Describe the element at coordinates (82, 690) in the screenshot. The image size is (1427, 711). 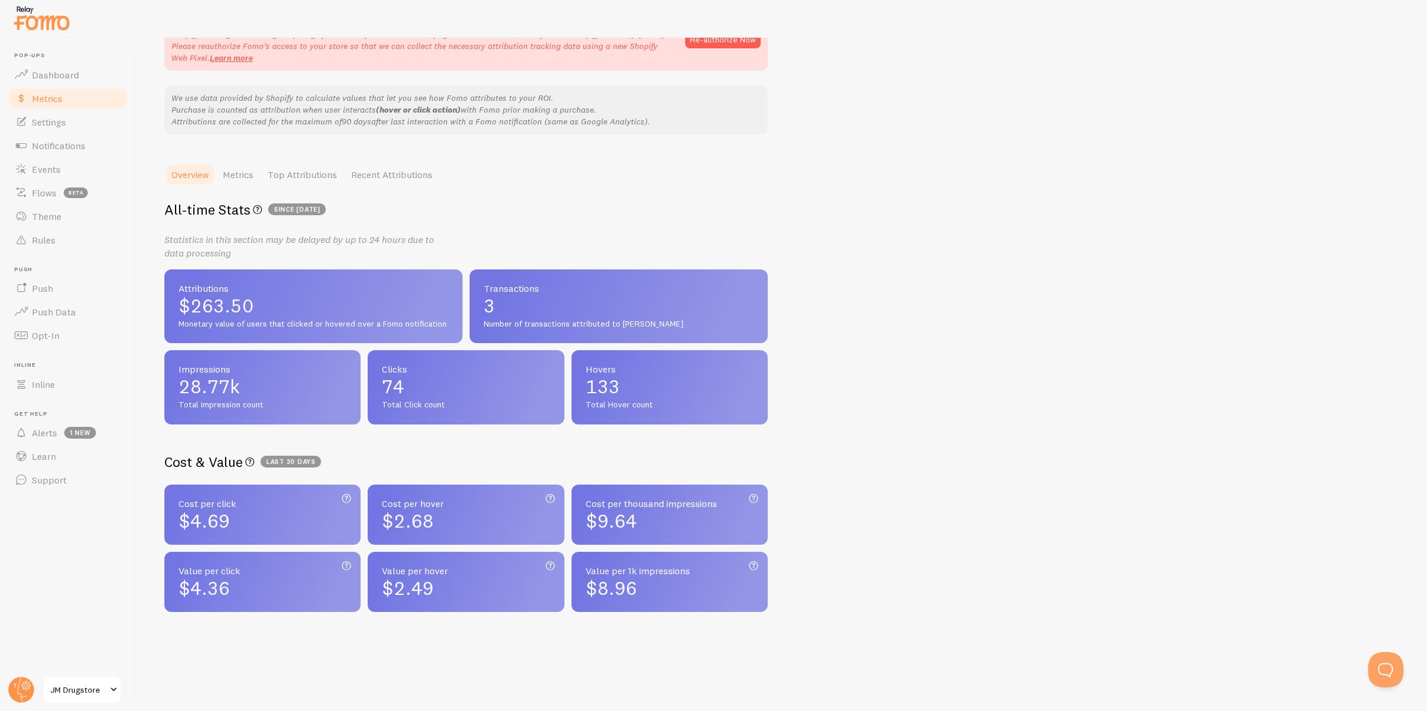
I see `a: JM Drugstore` at that location.